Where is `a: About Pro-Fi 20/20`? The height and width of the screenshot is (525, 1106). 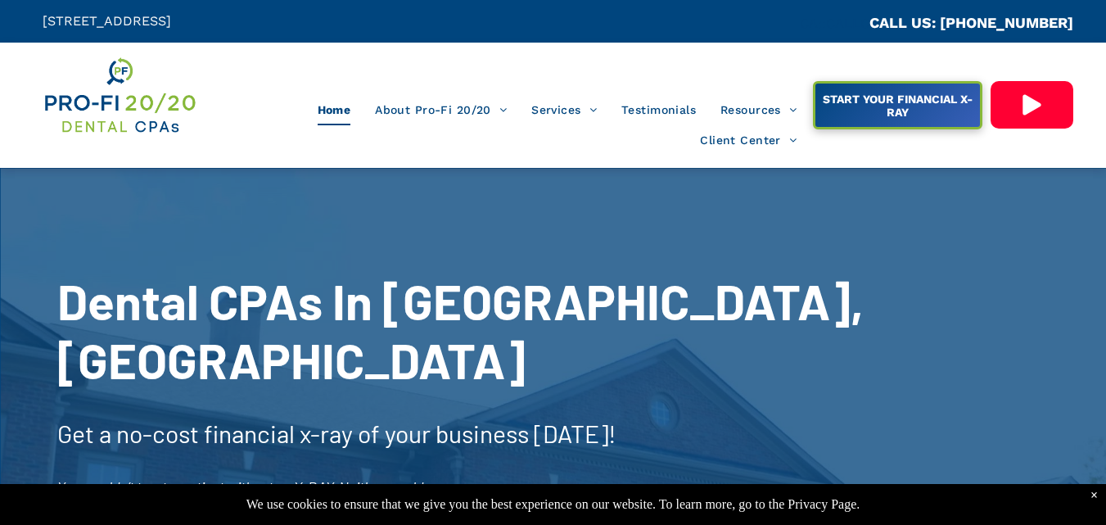 a: About Pro-Fi 20/20 is located at coordinates (440, 110).